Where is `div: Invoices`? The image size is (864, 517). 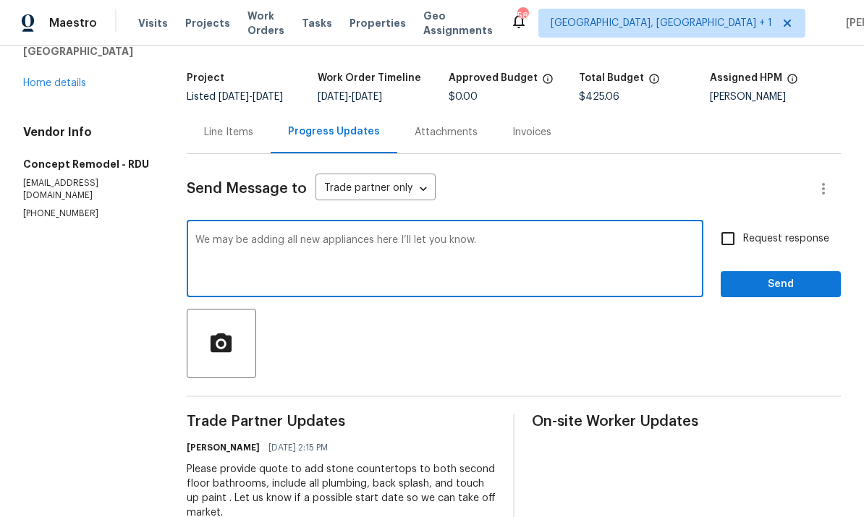 div: Invoices is located at coordinates (532, 132).